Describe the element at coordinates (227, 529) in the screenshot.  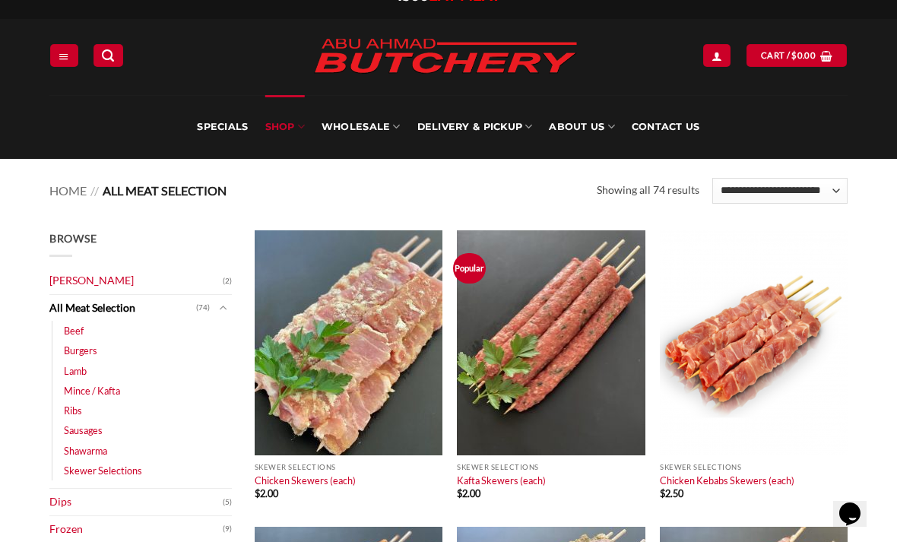
I see `span: (9)` at that location.